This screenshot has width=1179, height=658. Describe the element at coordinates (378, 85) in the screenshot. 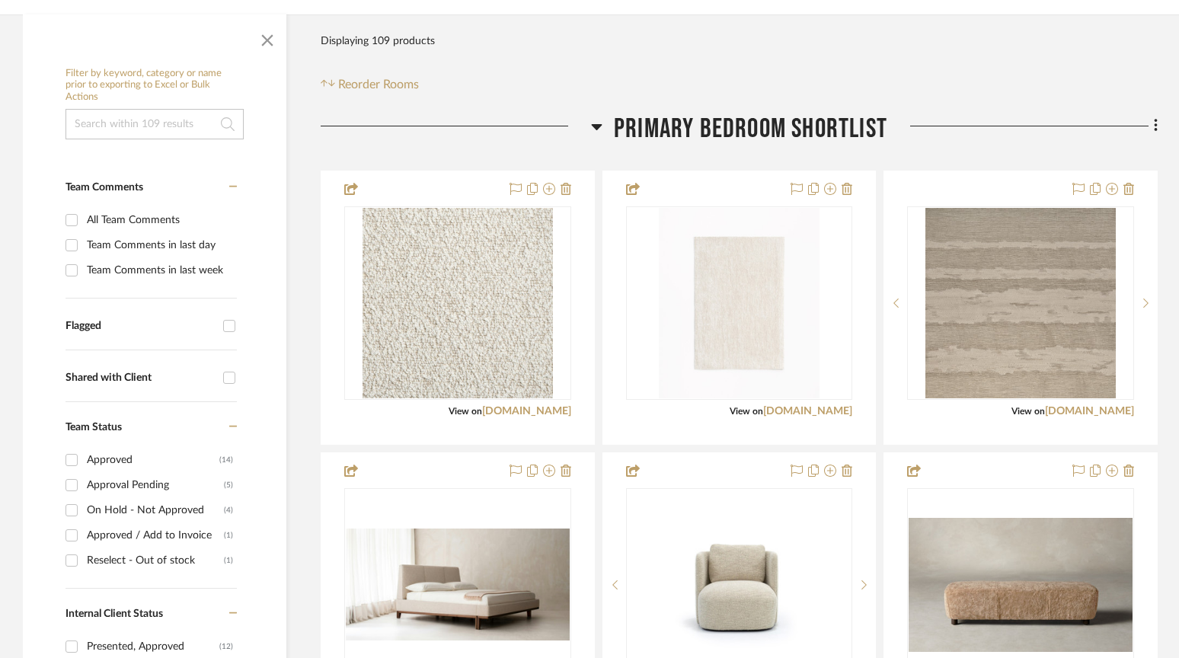

I see `span: Reorder Rooms` at that location.